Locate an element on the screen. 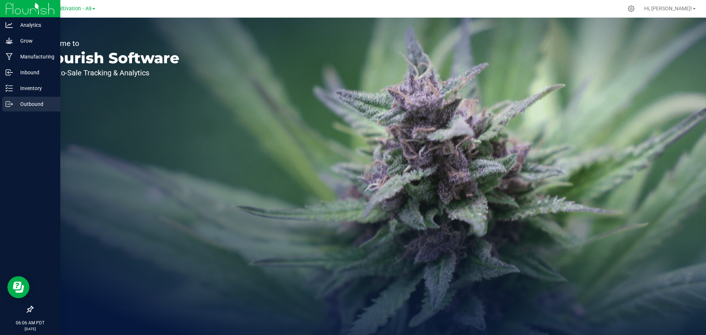  p: Manufacturing is located at coordinates (35, 57).